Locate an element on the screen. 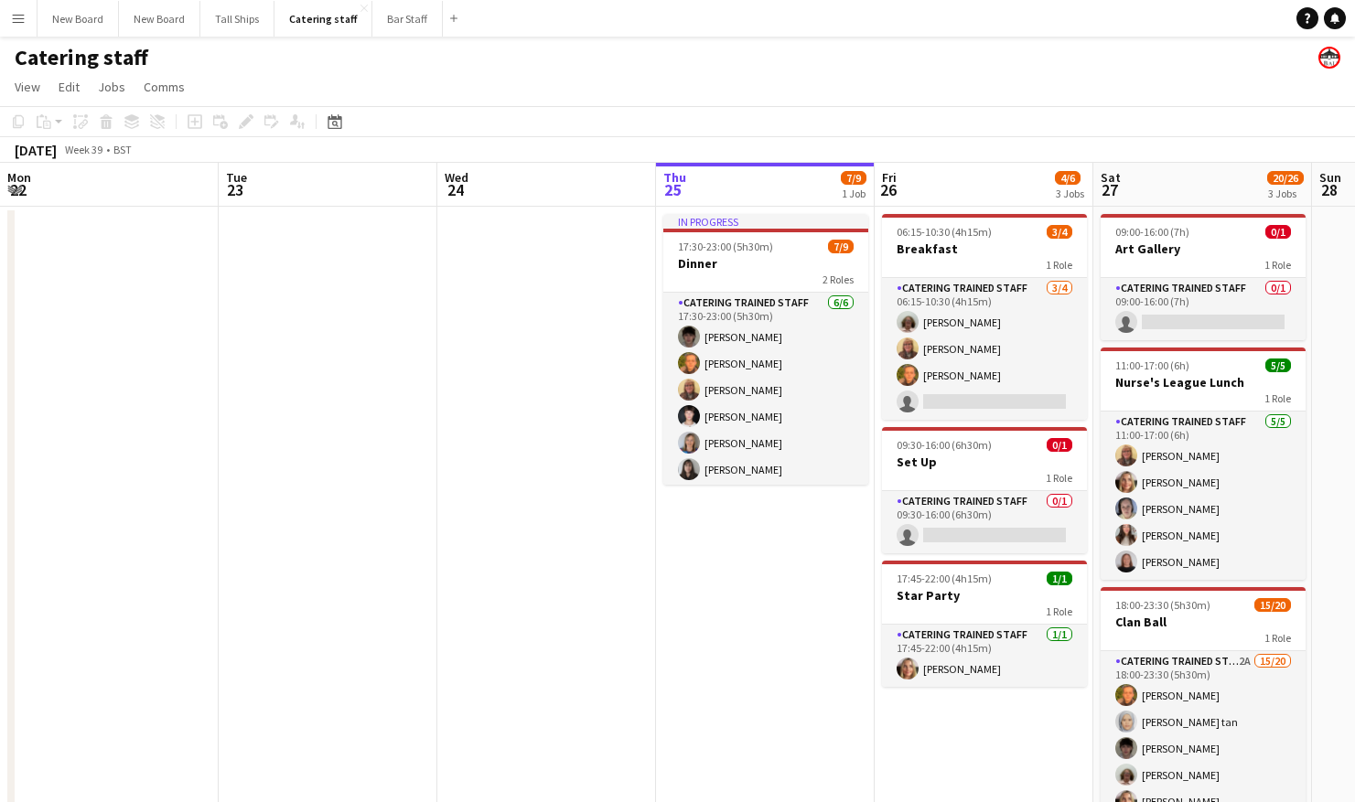 The width and height of the screenshot is (1355, 802). app-card-role: Catering trained staff0/109:30-16:00 (6h30m) is located at coordinates (984, 522).